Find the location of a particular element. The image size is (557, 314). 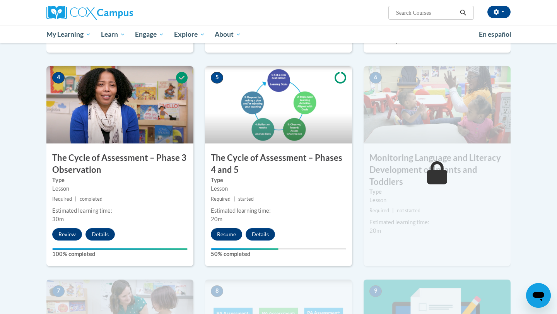

span: 7 is located at coordinates (58, 291).